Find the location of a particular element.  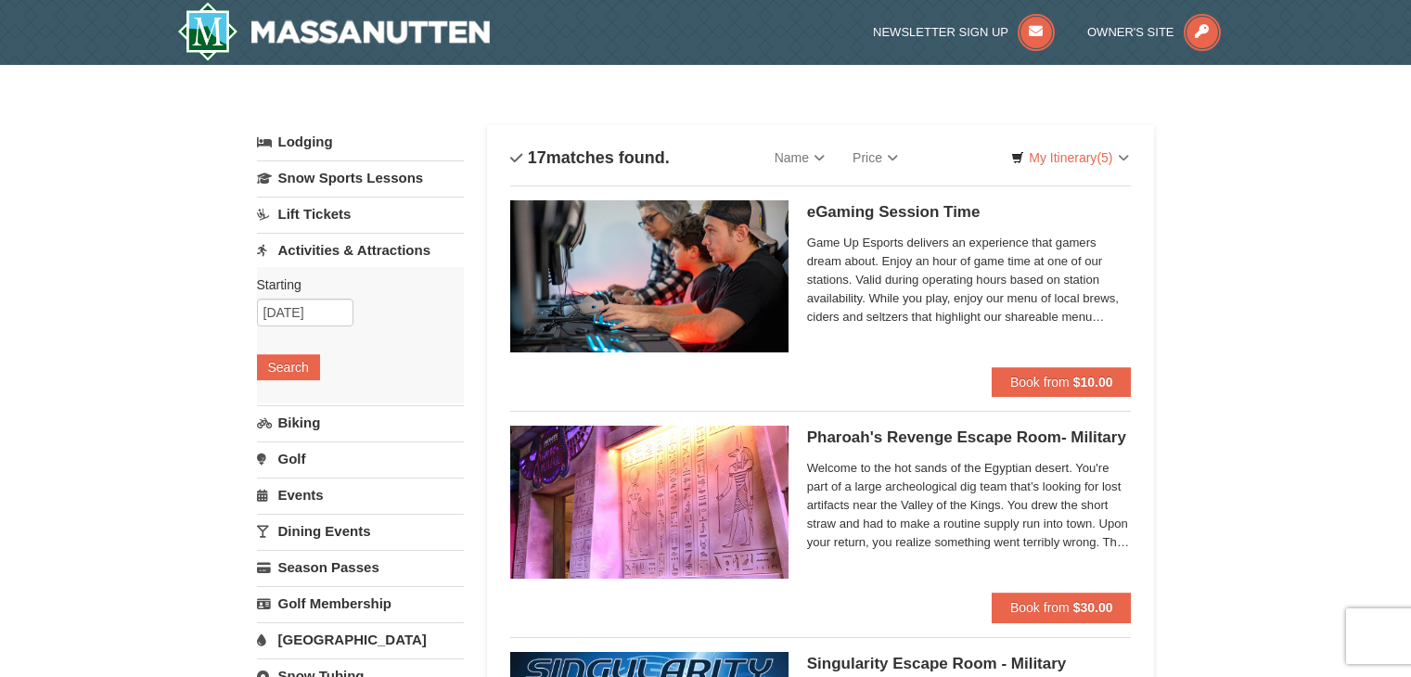

a: Snow Sports Lessons is located at coordinates (360, 177).